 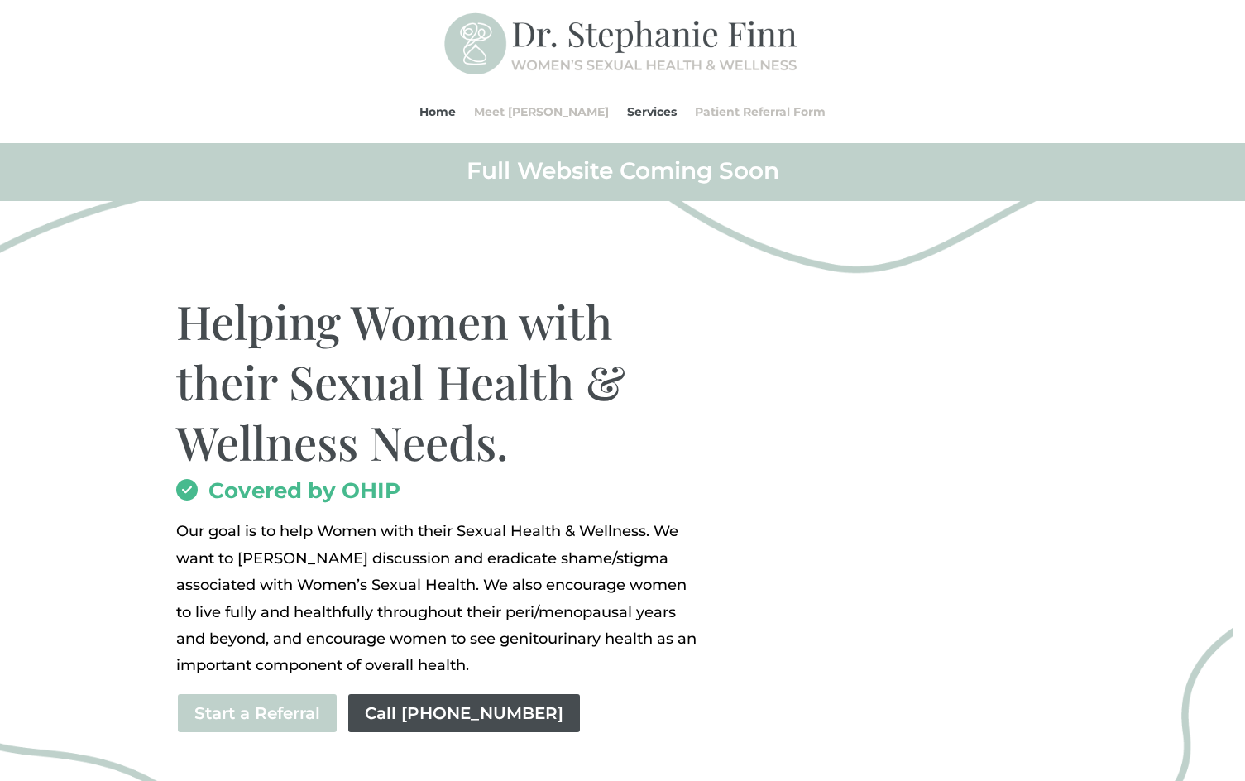 I want to click on a: Start a Referral, so click(x=257, y=713).